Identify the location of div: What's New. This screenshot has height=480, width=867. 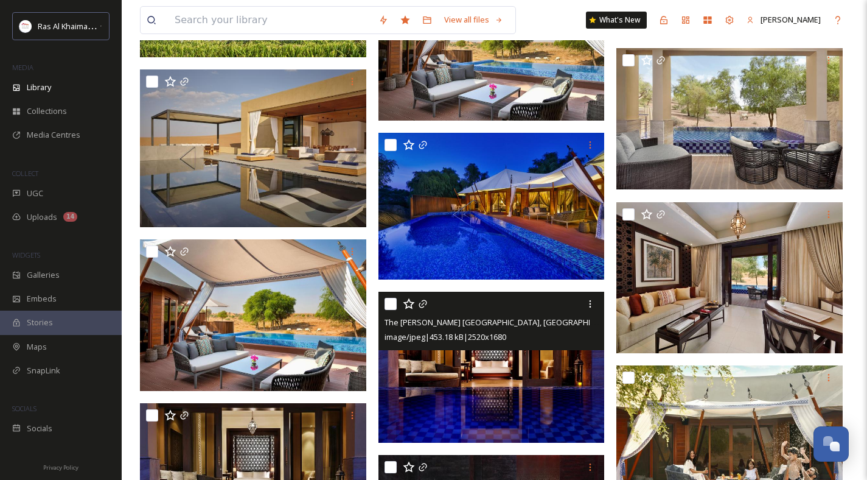
(617, 20).